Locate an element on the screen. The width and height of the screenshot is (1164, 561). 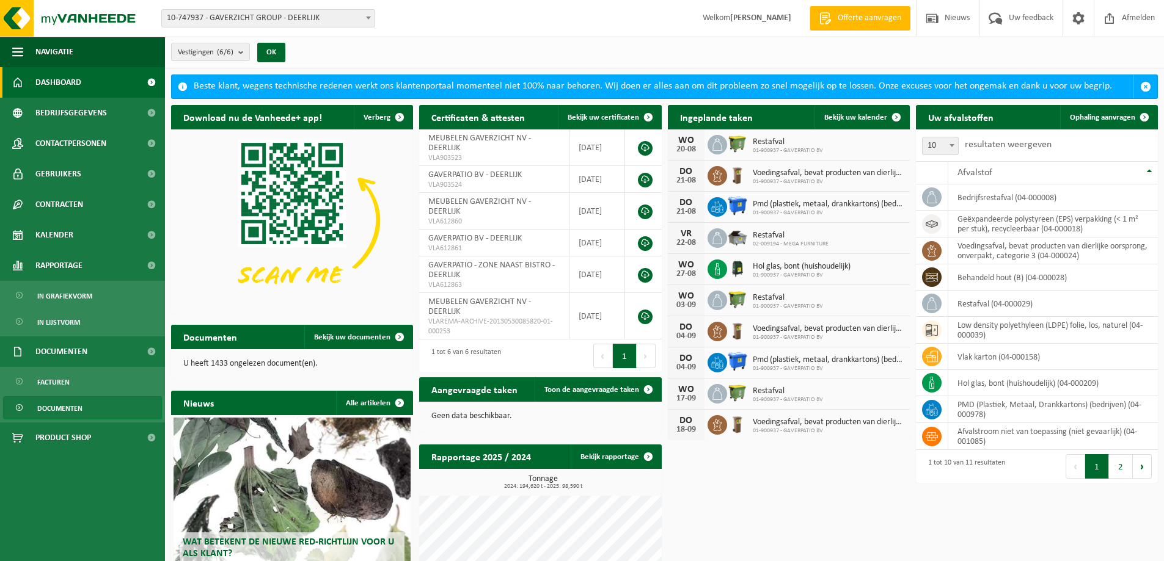
td: hol glas, bont (huishoudelijk) (04-000209) is located at coordinates (1052, 383).